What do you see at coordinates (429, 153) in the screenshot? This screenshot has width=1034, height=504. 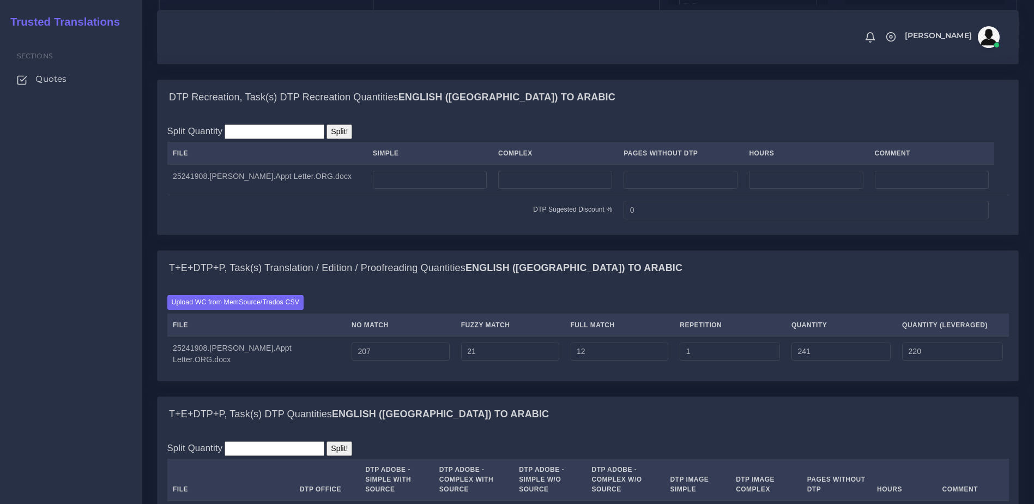 I see `th: Simple` at bounding box center [429, 153].